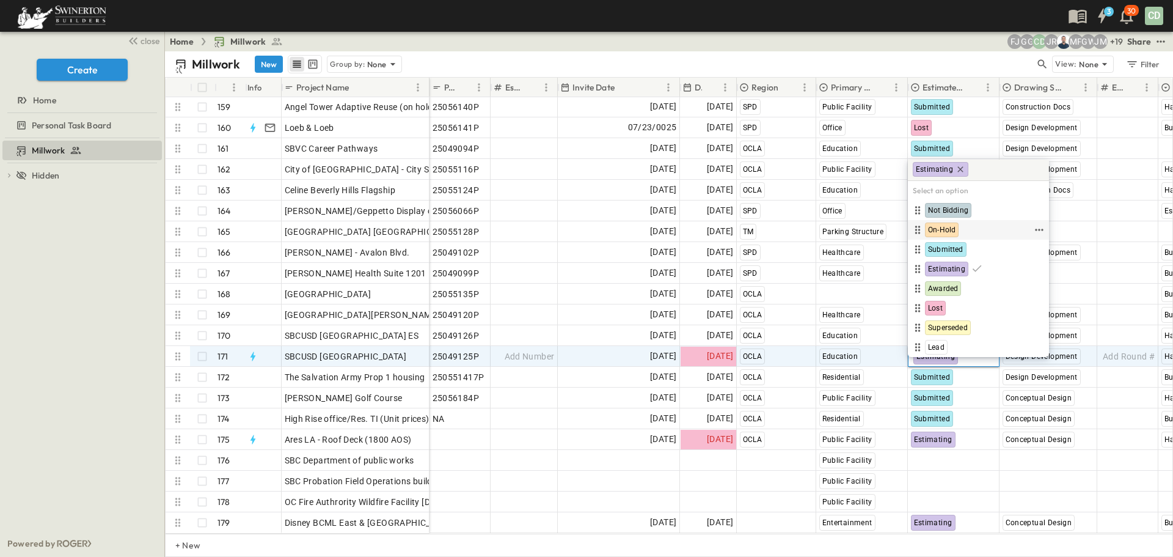  Describe the element at coordinates (1027, 42) in the screenshot. I see `div: Gerrad Gerber (gerrad.gerber@swinerton.com)` at that location.